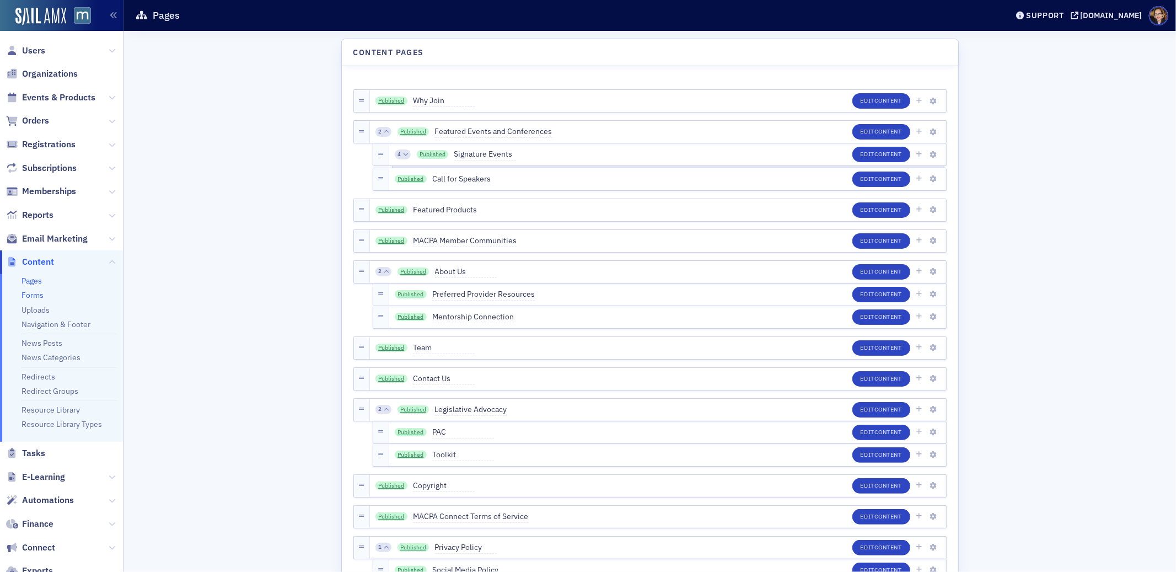  I want to click on span: 1, so click(380, 547).